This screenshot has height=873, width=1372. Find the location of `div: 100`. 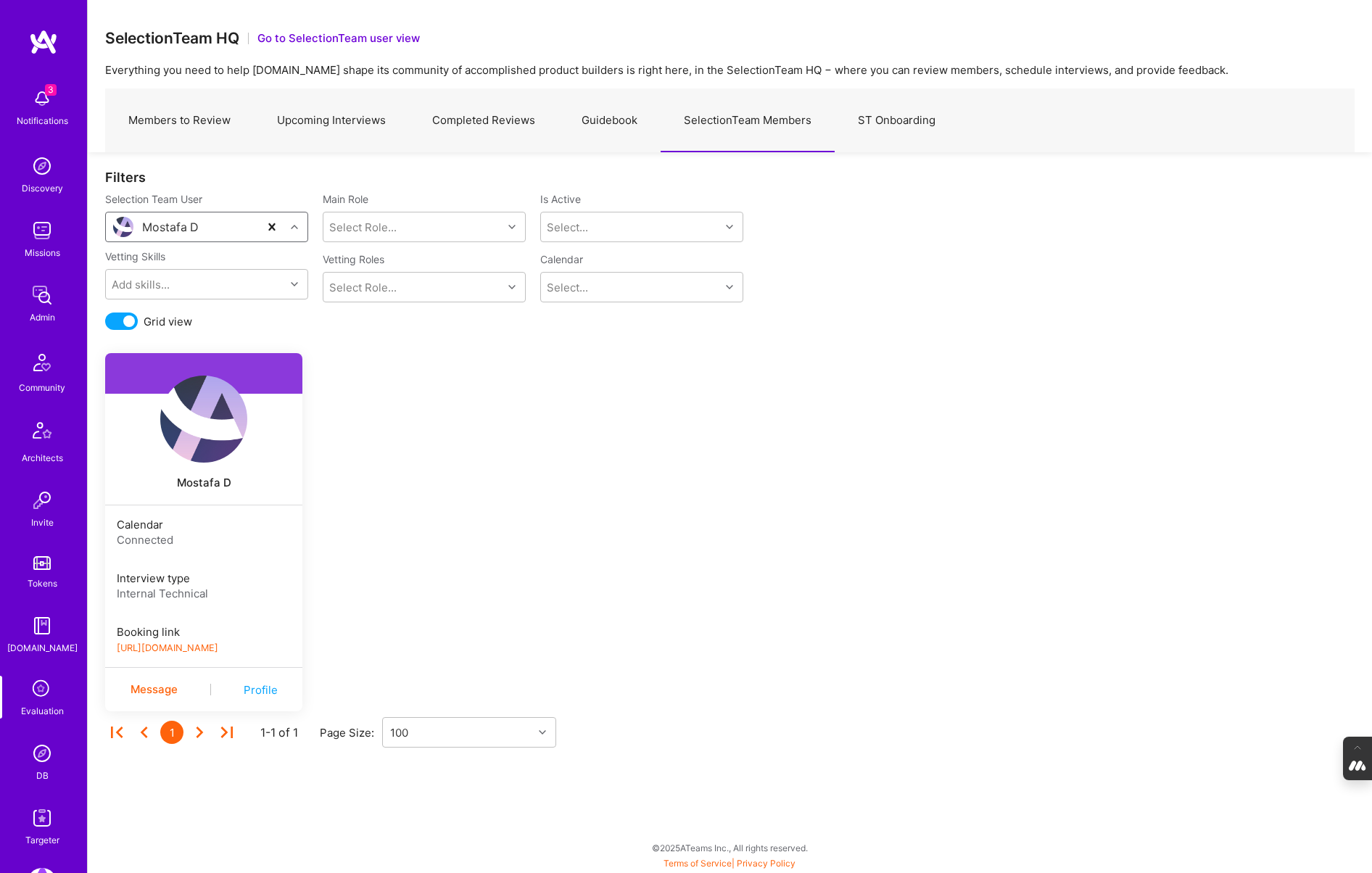

div: 100 is located at coordinates (399, 732).